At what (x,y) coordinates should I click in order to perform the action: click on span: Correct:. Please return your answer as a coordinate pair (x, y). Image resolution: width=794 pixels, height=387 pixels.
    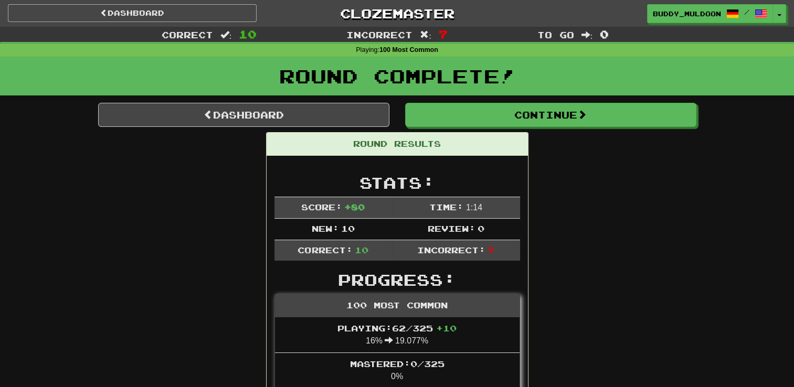
    Looking at the image, I should click on (325, 250).